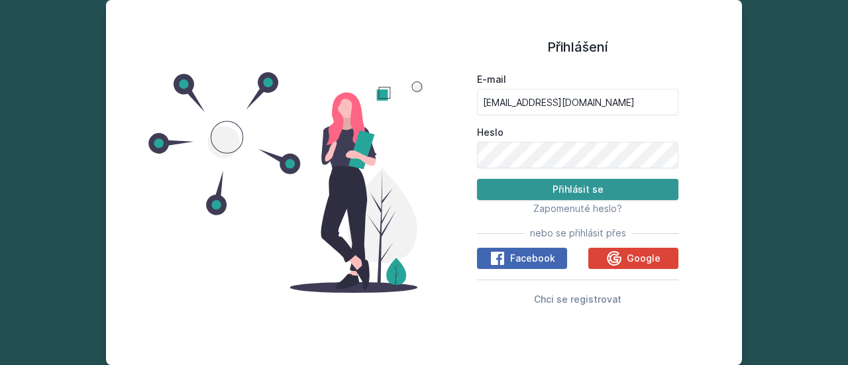 Image resolution: width=848 pixels, height=365 pixels. I want to click on button: Chci se registrovat, so click(577, 299).